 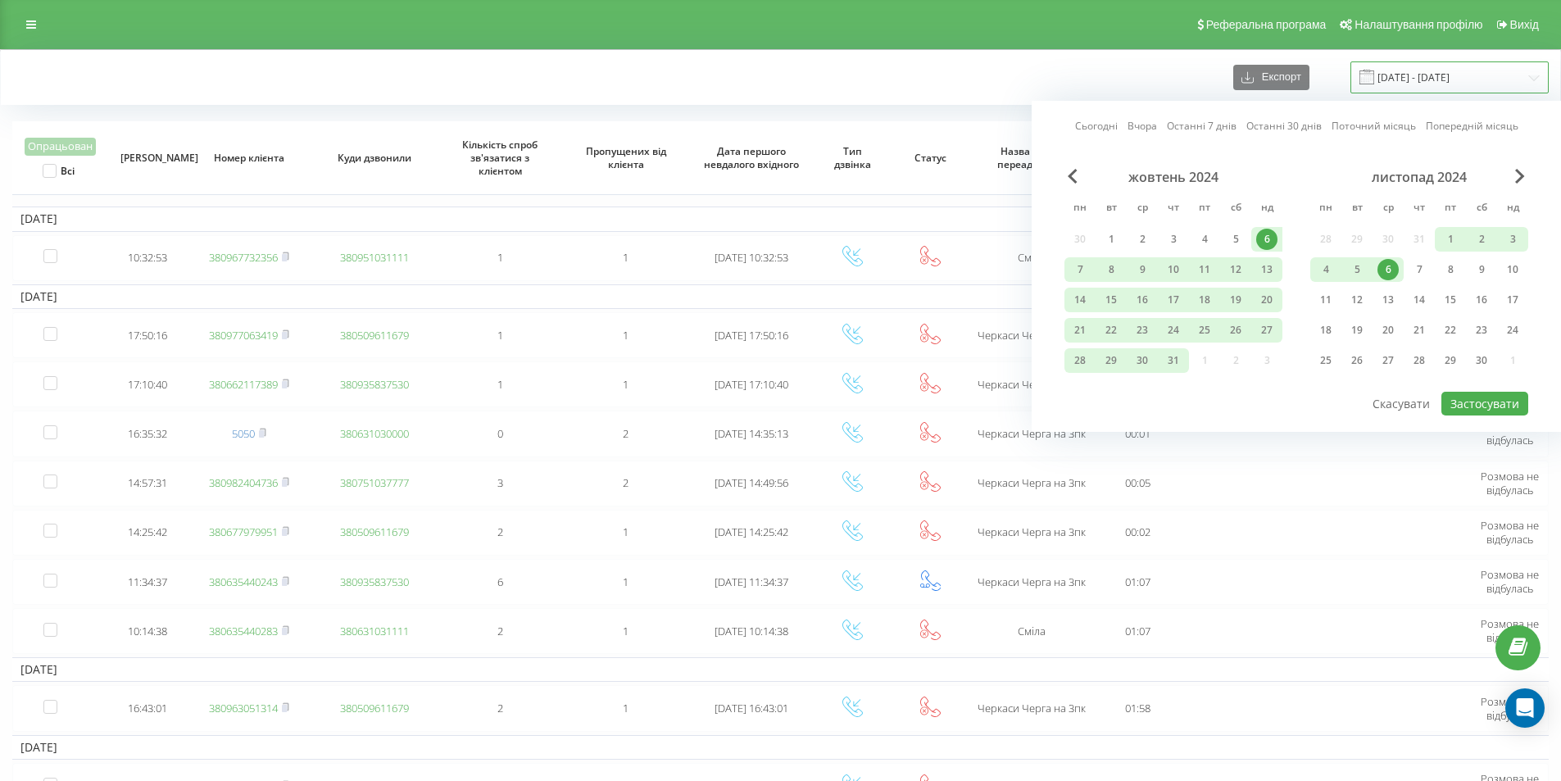 What do you see at coordinates (1173, 361) in the screenshot?
I see `div: чт 31 жовт 2024 р.` at bounding box center [1173, 361].